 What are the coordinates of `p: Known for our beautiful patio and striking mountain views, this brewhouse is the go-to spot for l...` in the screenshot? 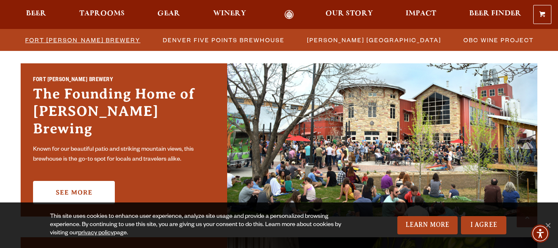 It's located at (124, 155).